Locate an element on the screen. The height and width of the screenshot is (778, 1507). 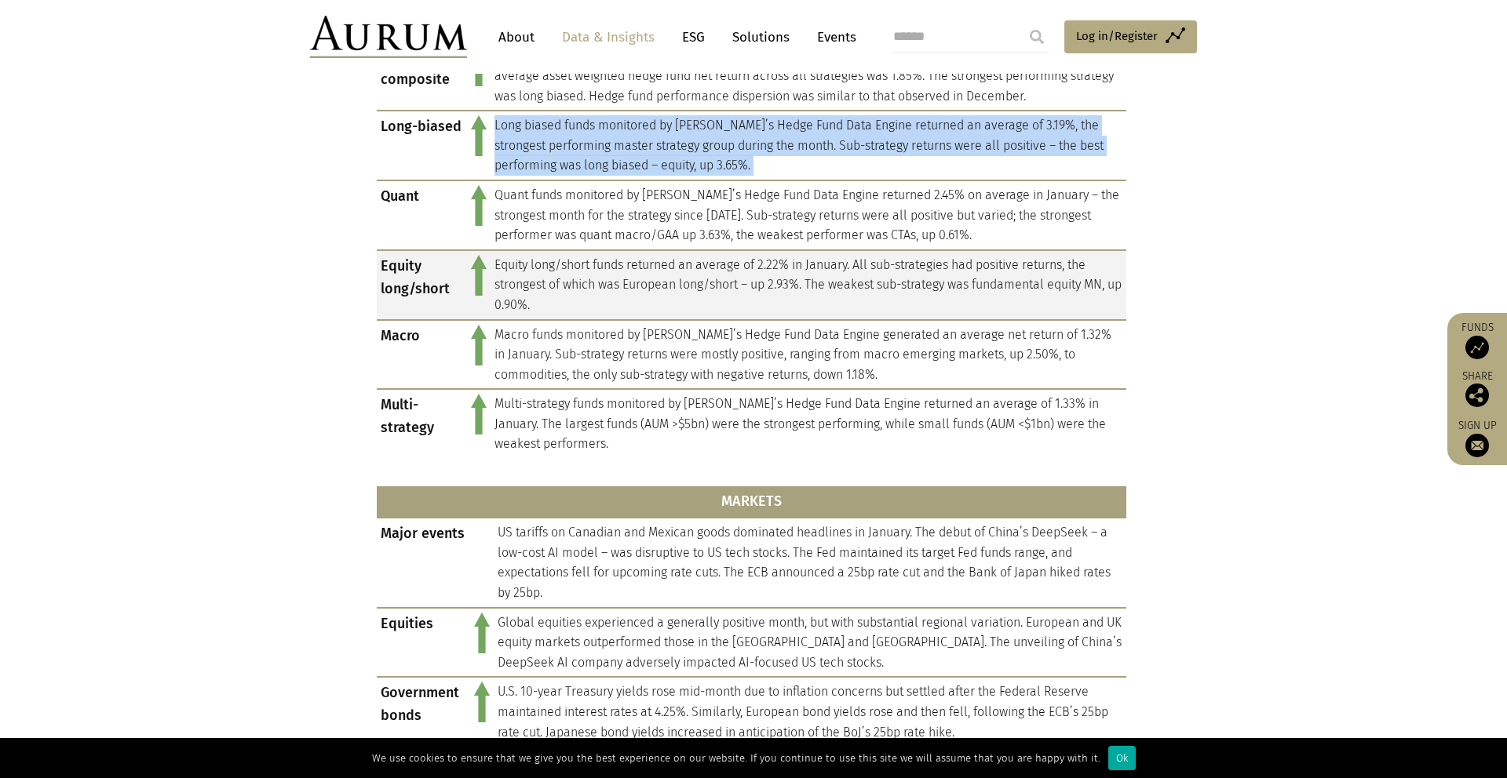
td: Multi-strategy is located at coordinates (421, 424).